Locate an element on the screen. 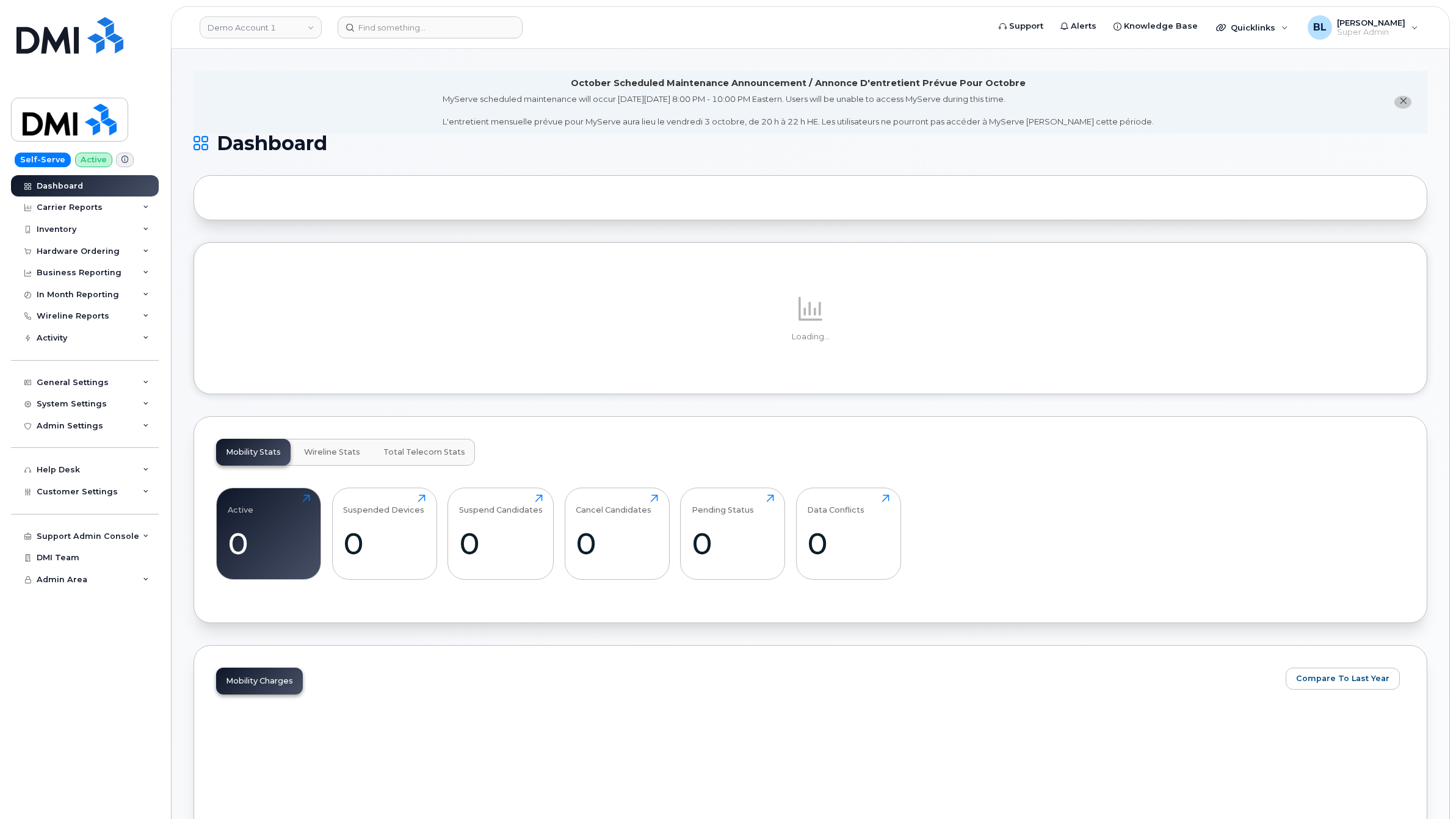  a: Data Conflicts0 is located at coordinates (849, 533).